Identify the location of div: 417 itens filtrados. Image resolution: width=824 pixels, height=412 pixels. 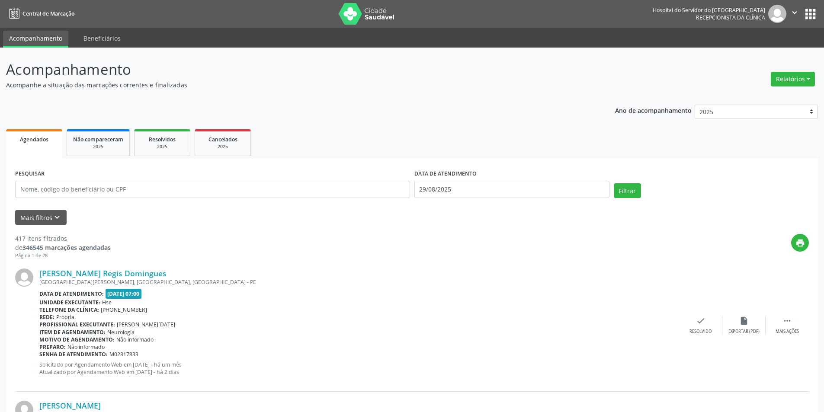
(63, 238).